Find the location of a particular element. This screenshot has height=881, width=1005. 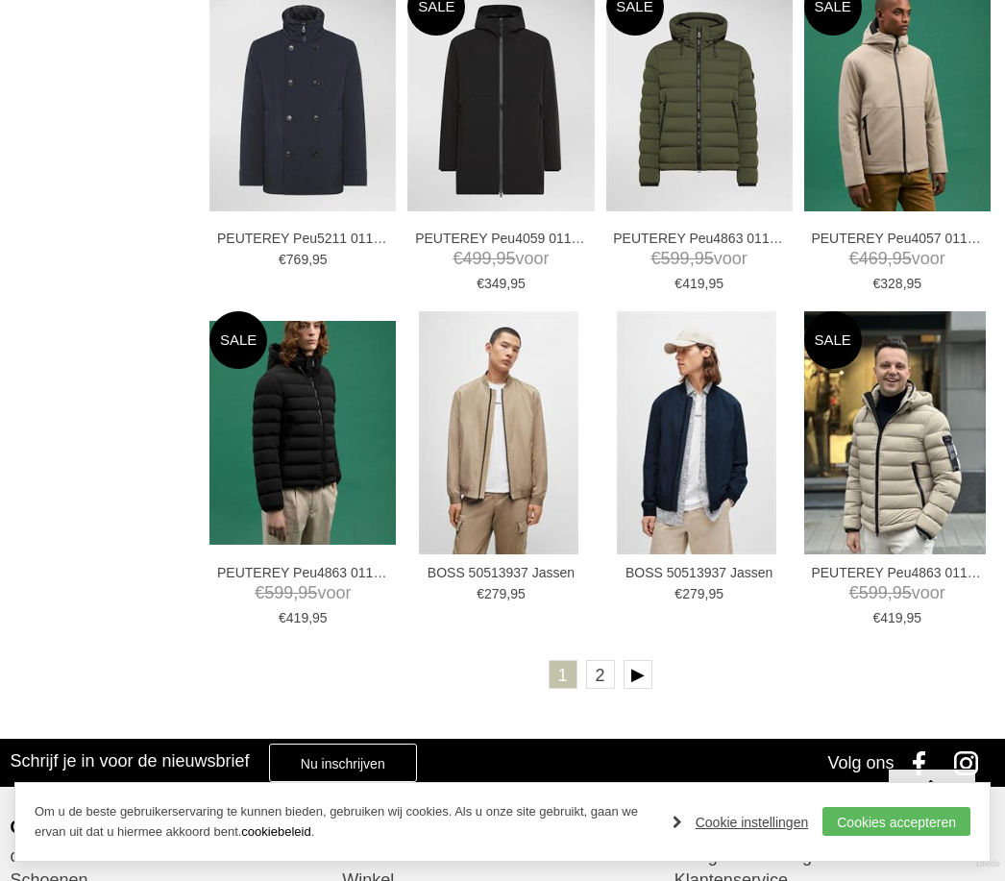

span: 499 is located at coordinates (476, 258).